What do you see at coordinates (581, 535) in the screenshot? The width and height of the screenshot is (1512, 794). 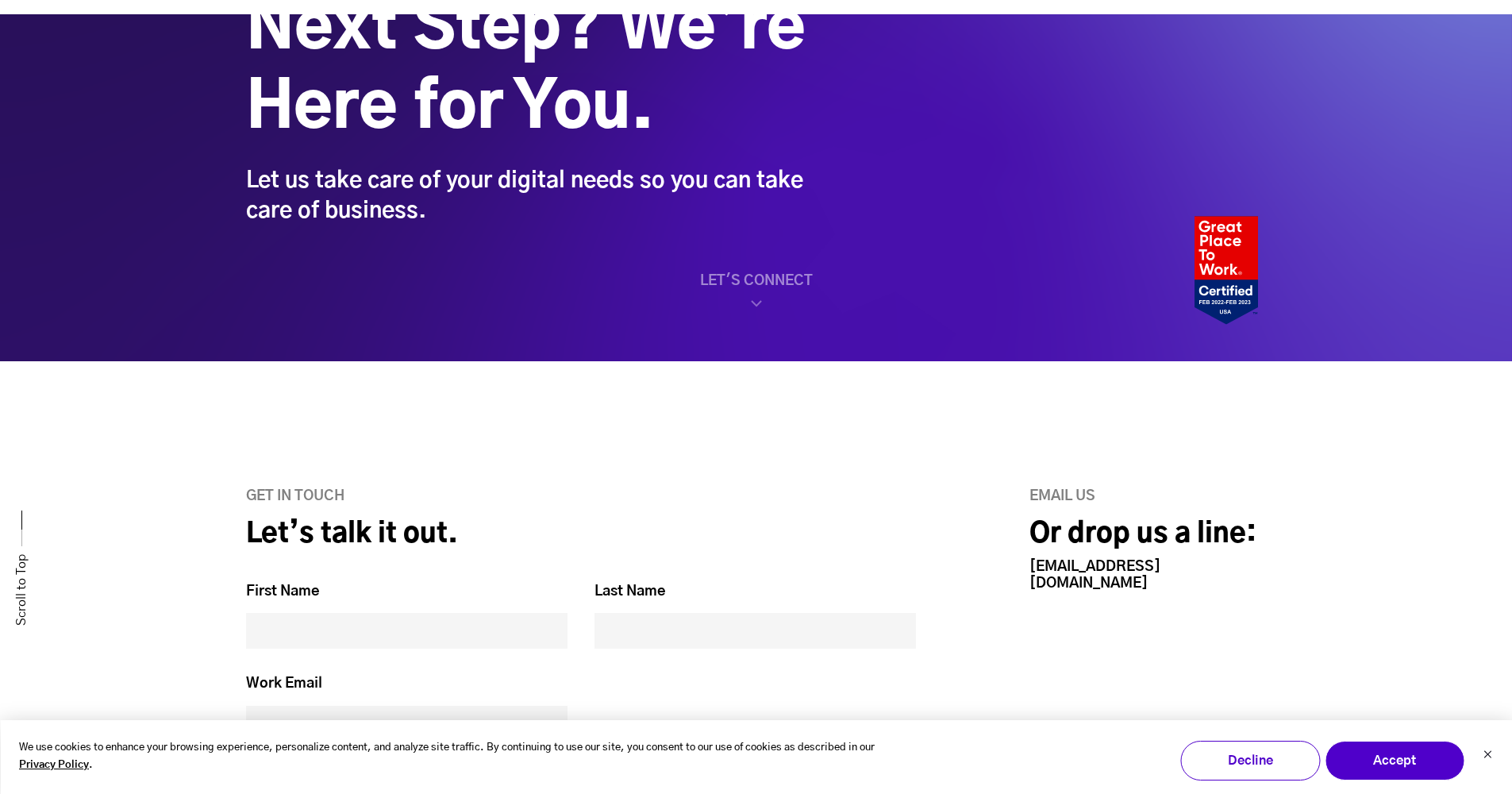 I see `h2: Let’s talk it out.` at bounding box center [581, 535].